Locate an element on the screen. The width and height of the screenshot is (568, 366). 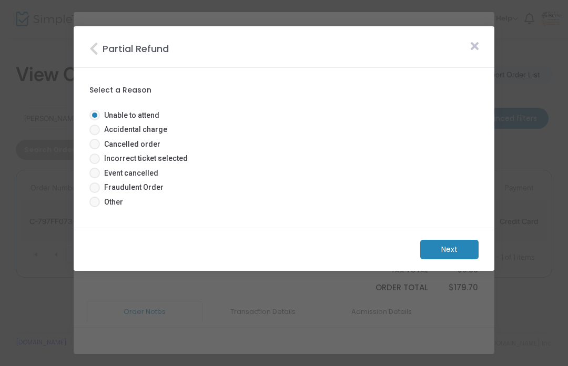
span: Fraudulent Order is located at coordinates (132, 187).